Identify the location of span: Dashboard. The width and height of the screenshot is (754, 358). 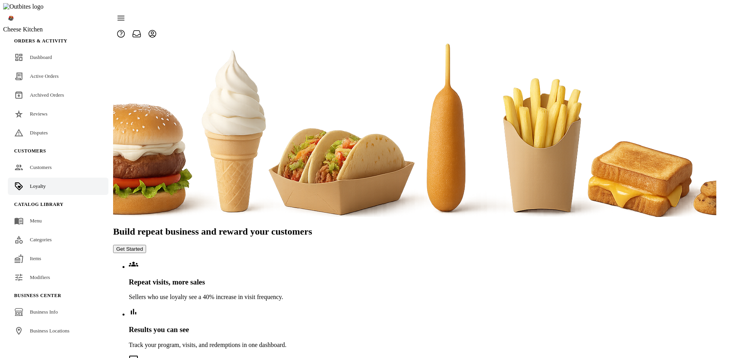
(41, 57).